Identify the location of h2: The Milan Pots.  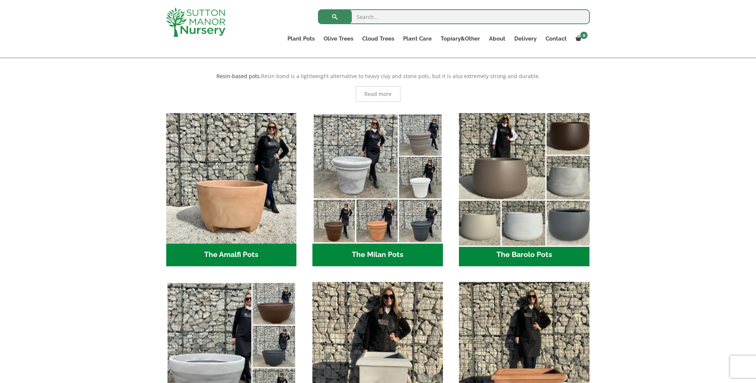
(377, 255).